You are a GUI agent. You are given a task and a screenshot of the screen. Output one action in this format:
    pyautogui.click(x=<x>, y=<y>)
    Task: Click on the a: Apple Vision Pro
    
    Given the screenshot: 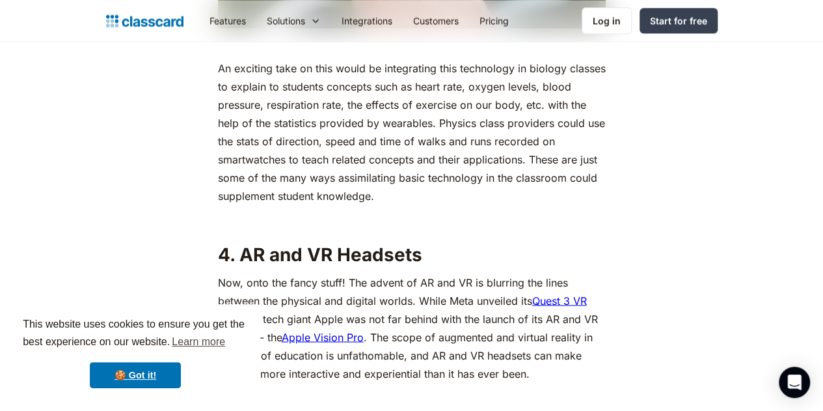 What is the action you would take?
    pyautogui.click(x=323, y=337)
    